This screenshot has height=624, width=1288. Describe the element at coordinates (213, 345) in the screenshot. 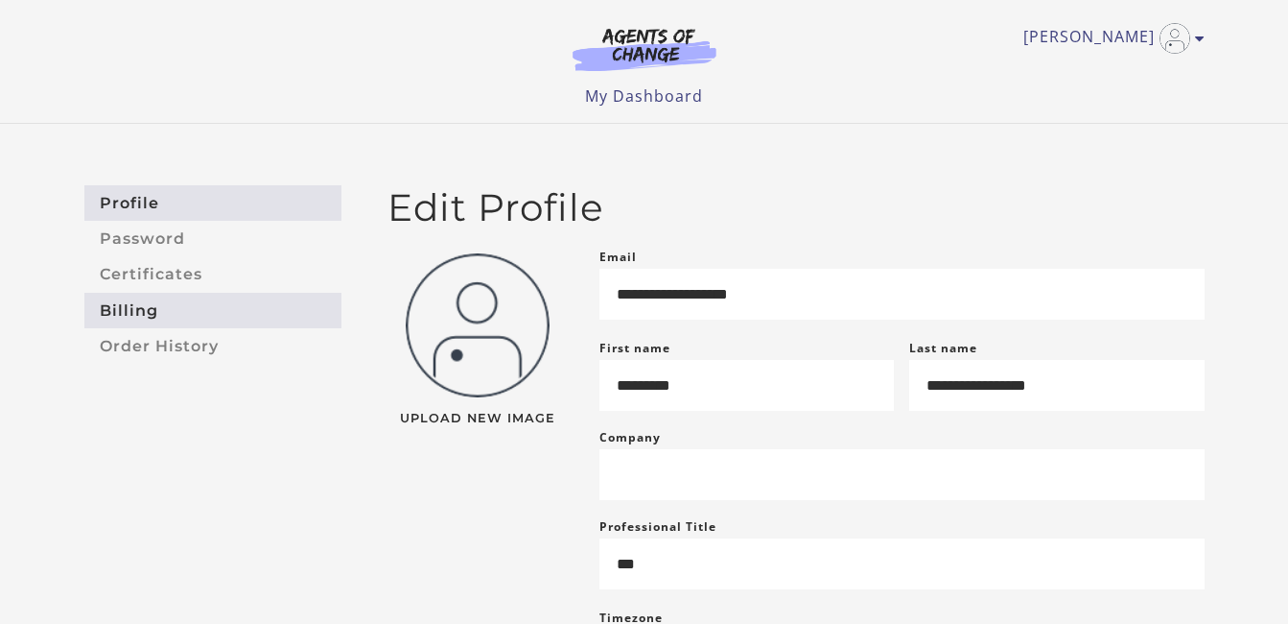

I see `a: Order History` at that location.